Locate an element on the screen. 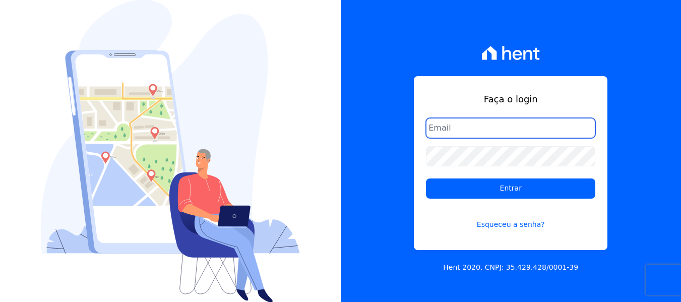 Image resolution: width=681 pixels, height=302 pixels. a: Esqueceu a senha? is located at coordinates (511, 218).